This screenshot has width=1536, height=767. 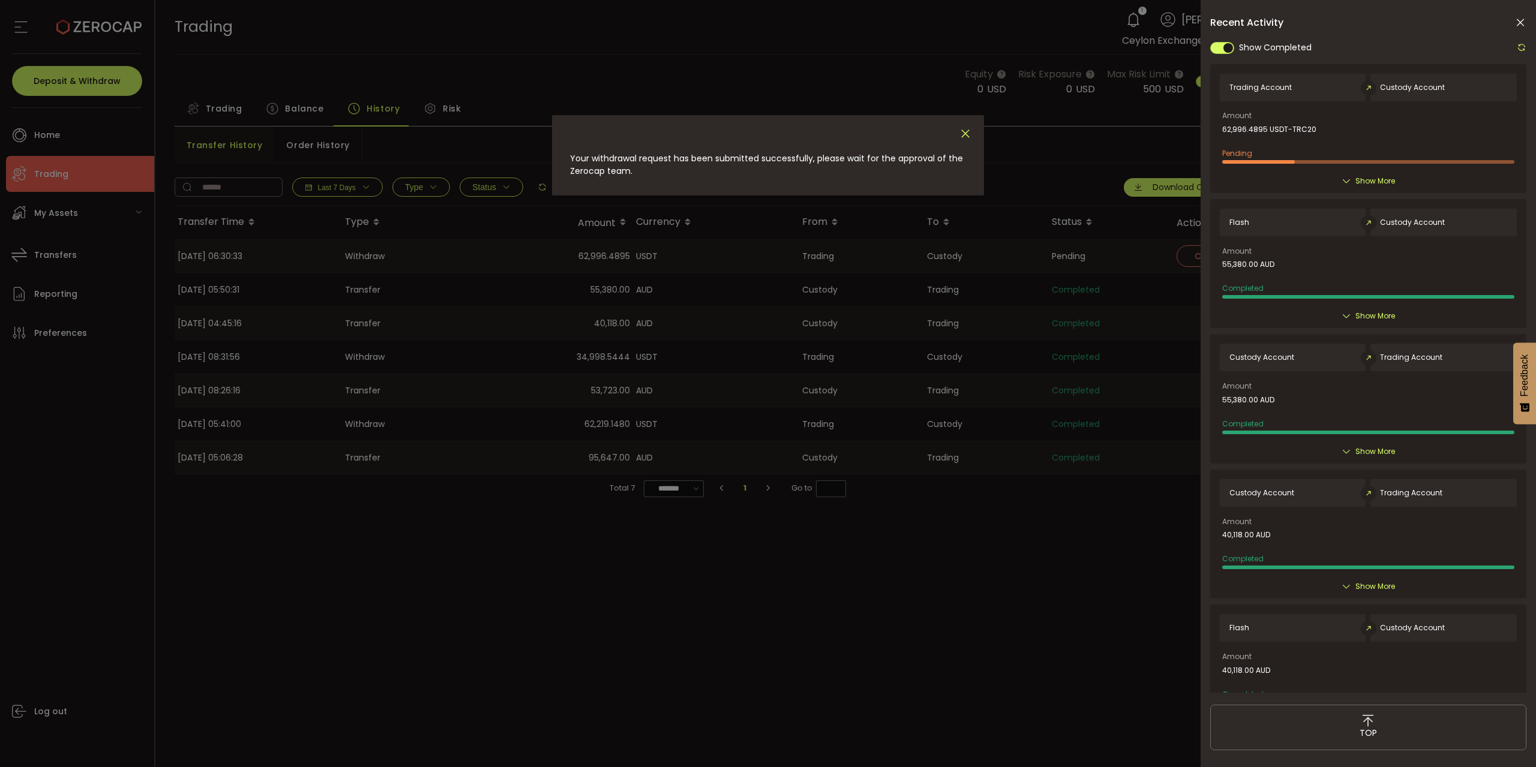 I want to click on button: Feedback - Show survey, so click(x=1525, y=383).